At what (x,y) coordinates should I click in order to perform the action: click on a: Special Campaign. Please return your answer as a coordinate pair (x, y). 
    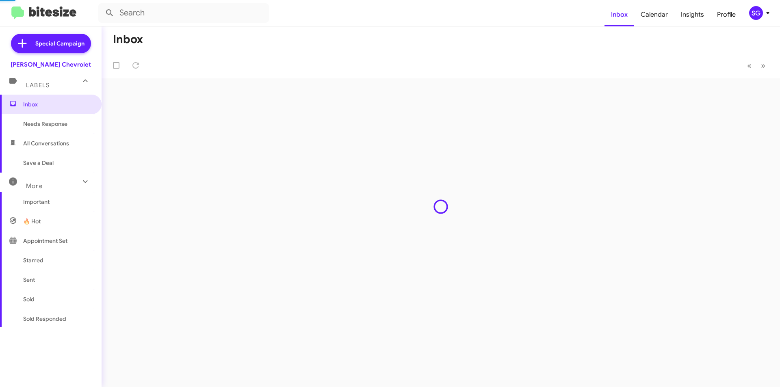
    Looking at the image, I should click on (51, 43).